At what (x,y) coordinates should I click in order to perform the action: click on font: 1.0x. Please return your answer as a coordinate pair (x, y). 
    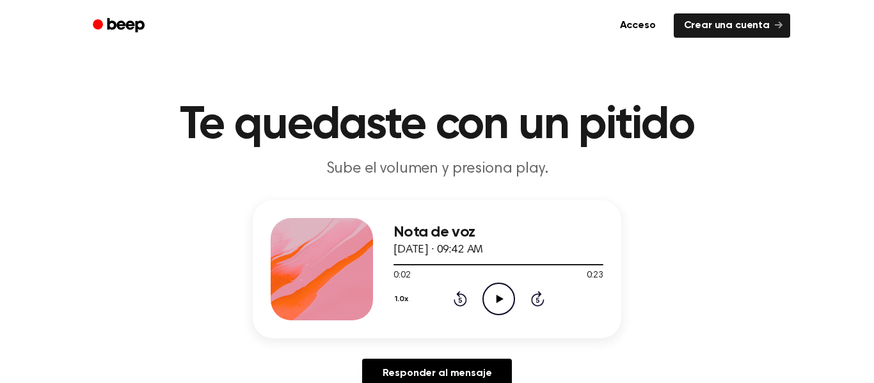
    Looking at the image, I should click on (401, 299).